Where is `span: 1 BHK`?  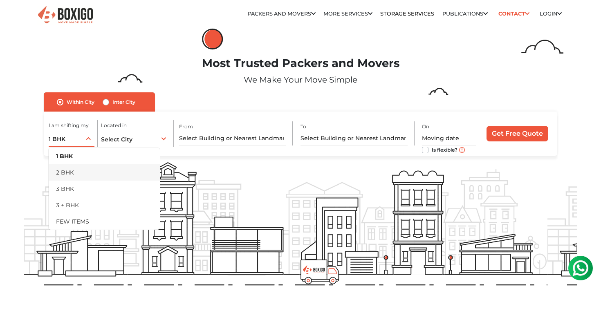 span: 1 BHK is located at coordinates (57, 139).